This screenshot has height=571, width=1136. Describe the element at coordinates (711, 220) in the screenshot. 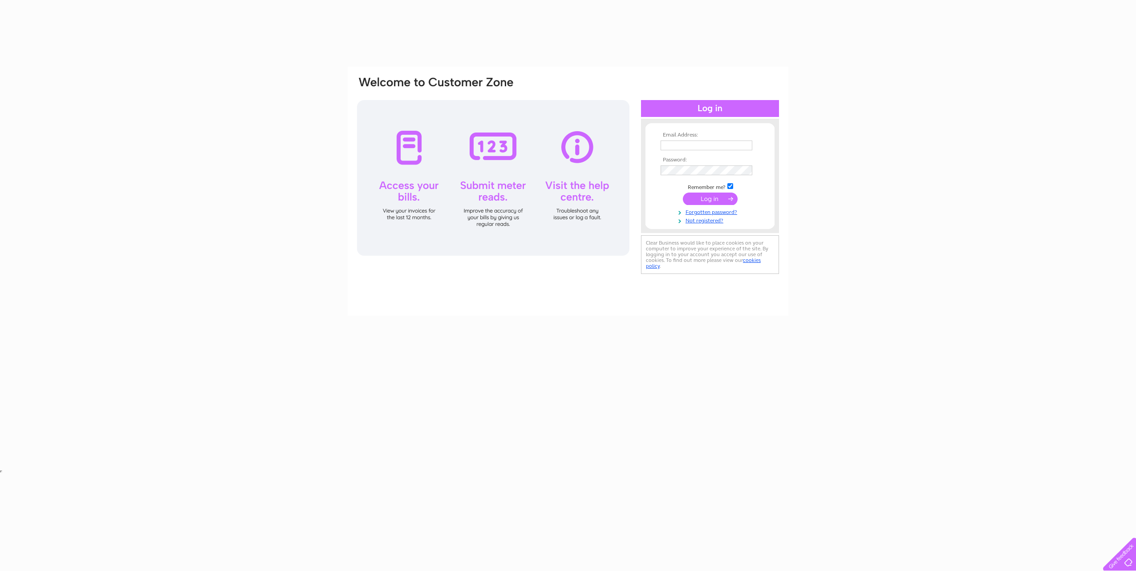

I see `a: Not registered?` at that location.